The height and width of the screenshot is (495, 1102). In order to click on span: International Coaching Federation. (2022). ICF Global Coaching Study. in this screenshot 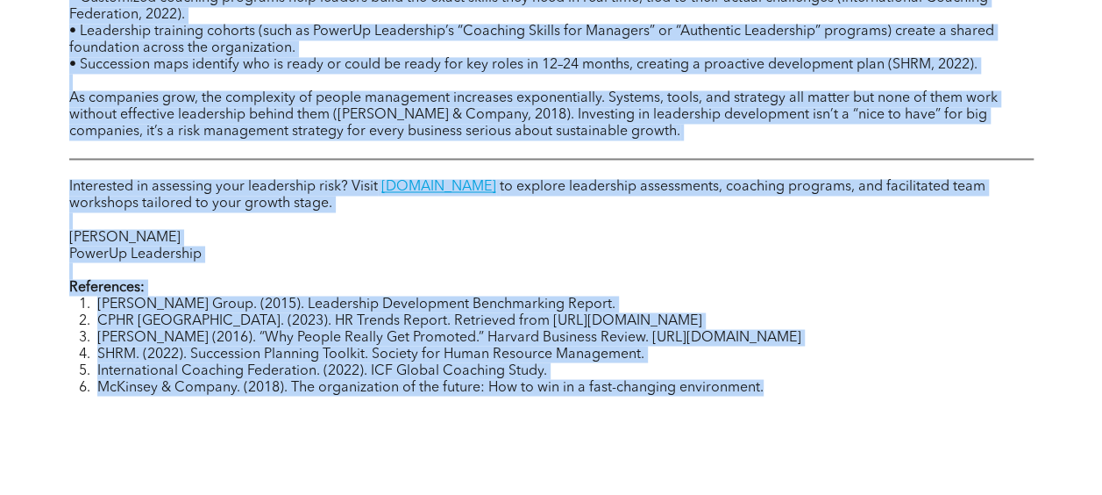, I will do `click(322, 370)`.